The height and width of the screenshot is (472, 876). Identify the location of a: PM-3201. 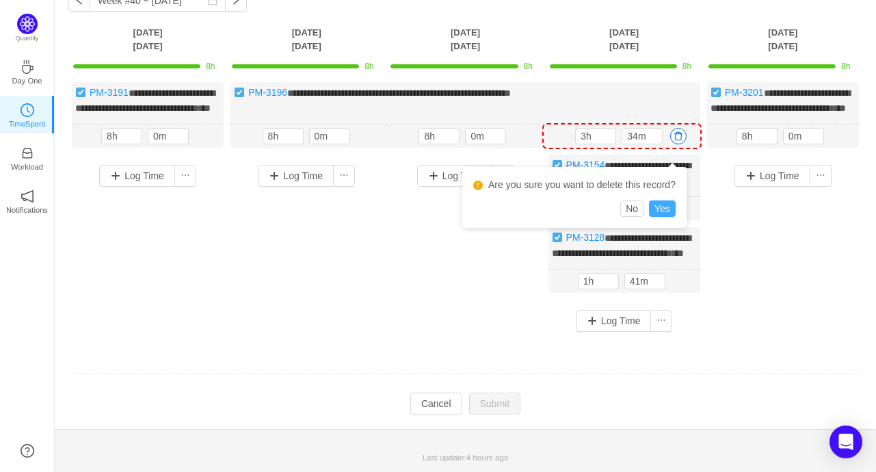
(744, 92).